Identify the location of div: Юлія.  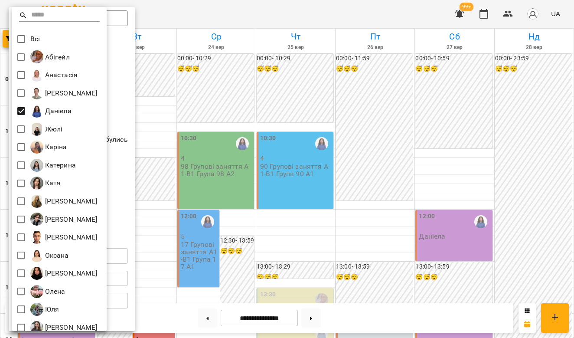
(64, 327).